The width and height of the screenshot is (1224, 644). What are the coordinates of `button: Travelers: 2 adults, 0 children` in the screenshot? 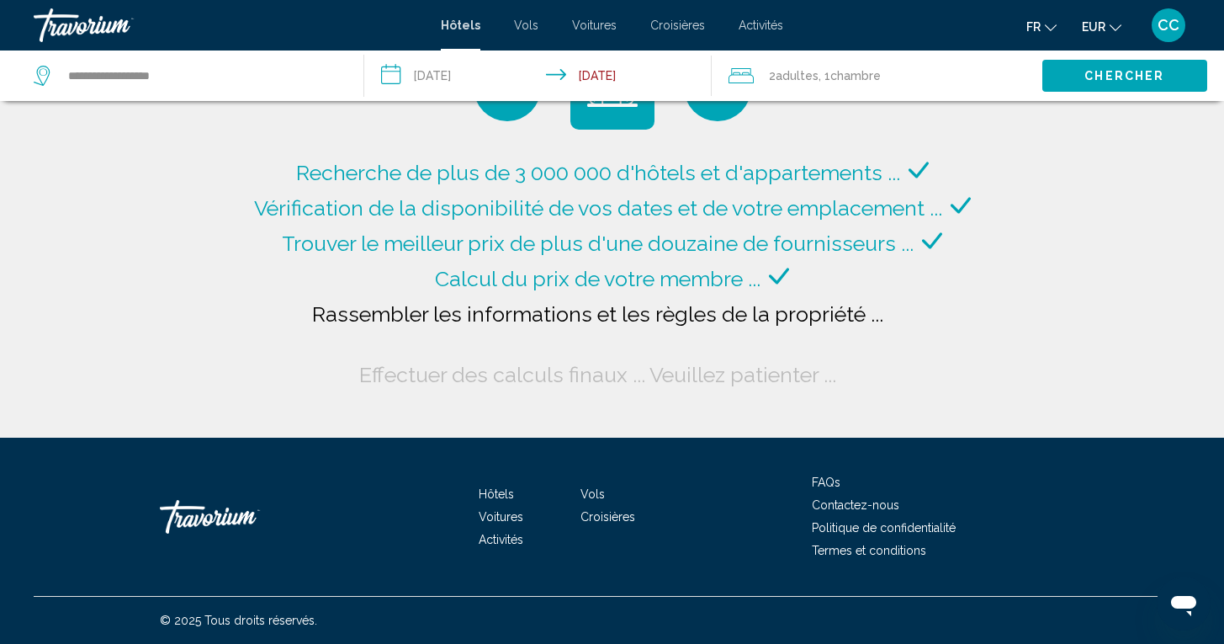 It's located at (877, 76).